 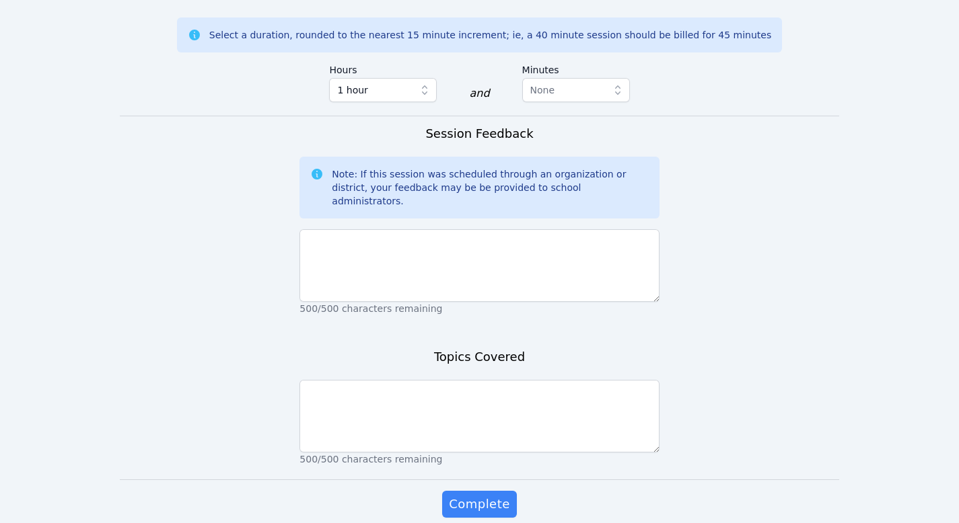 What do you see at coordinates (490, 35) in the screenshot?
I see `div: Select a duration, rounded to the nearest 15 minute increment; ie, a 40 minute session should be ...` at bounding box center [490, 35].